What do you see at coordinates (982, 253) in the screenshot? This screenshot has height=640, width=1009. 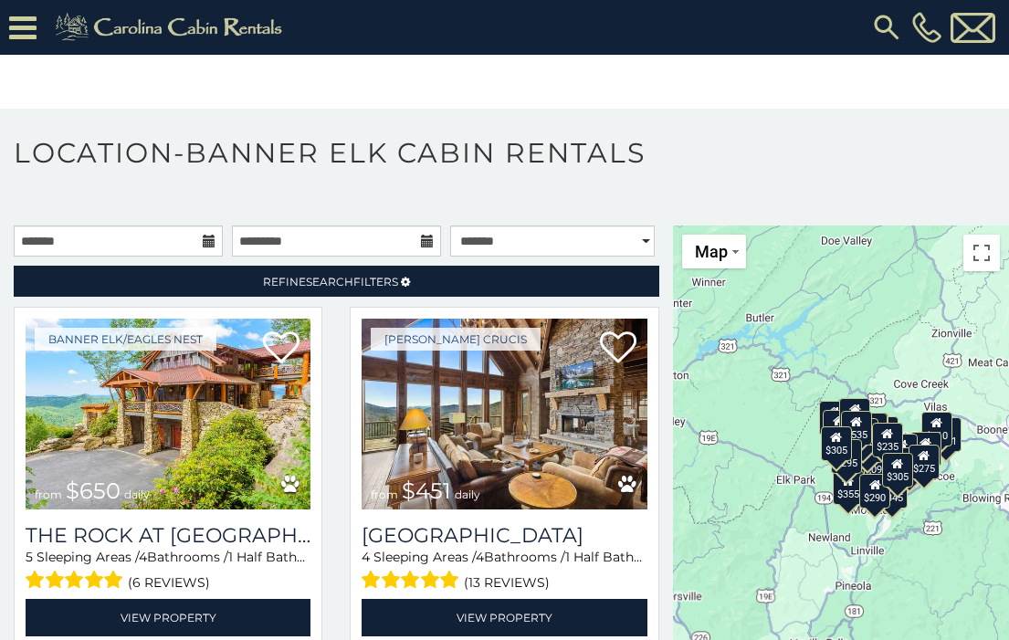 I see `button: Toggle fullscreen view` at bounding box center [982, 253].